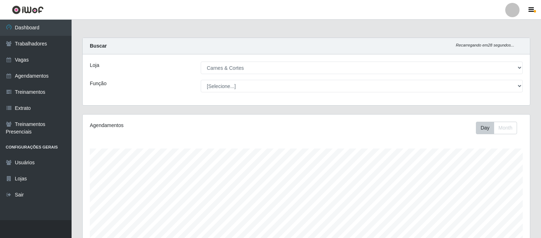  I want to click on button: Day, so click(484, 128).